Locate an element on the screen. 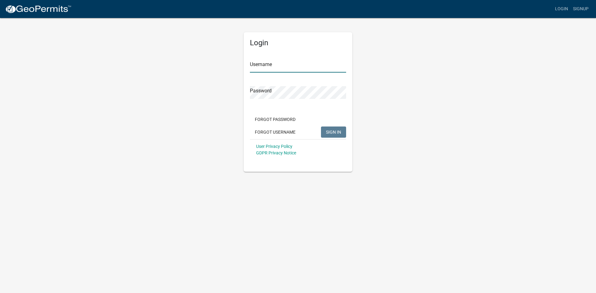  button: Forgot Password is located at coordinates (275, 120).